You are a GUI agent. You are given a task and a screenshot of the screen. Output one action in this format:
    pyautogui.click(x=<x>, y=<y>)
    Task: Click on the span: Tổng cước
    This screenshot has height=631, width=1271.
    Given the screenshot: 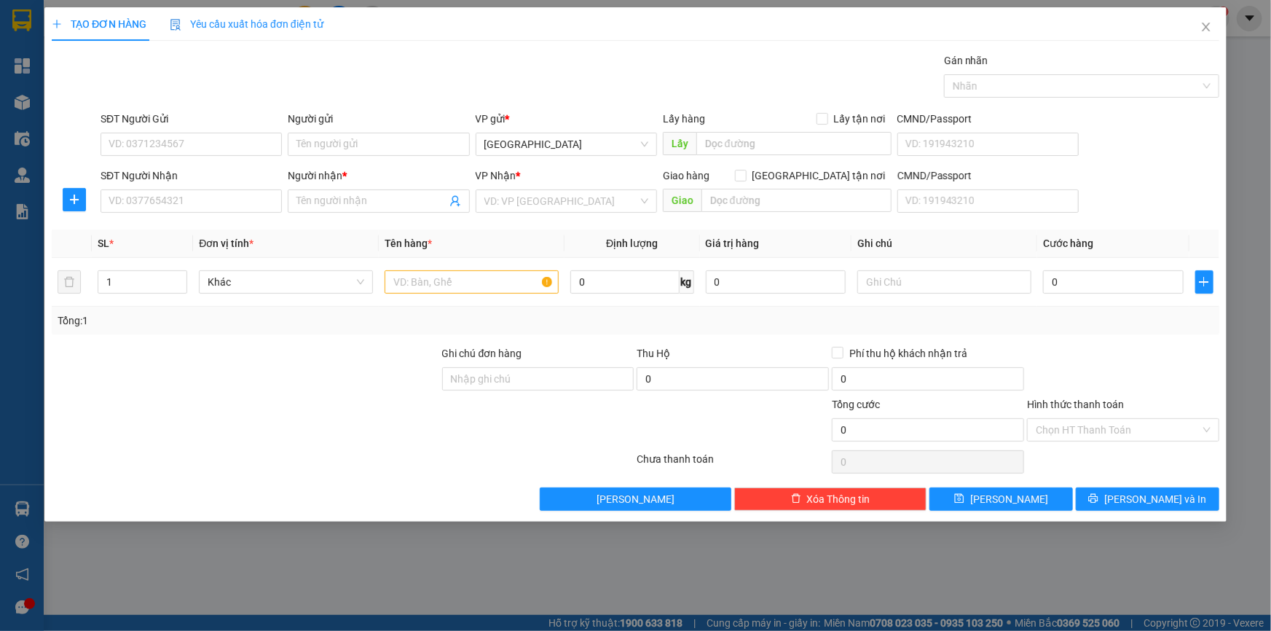 What is the action you would take?
    pyautogui.click(x=855, y=404)
    